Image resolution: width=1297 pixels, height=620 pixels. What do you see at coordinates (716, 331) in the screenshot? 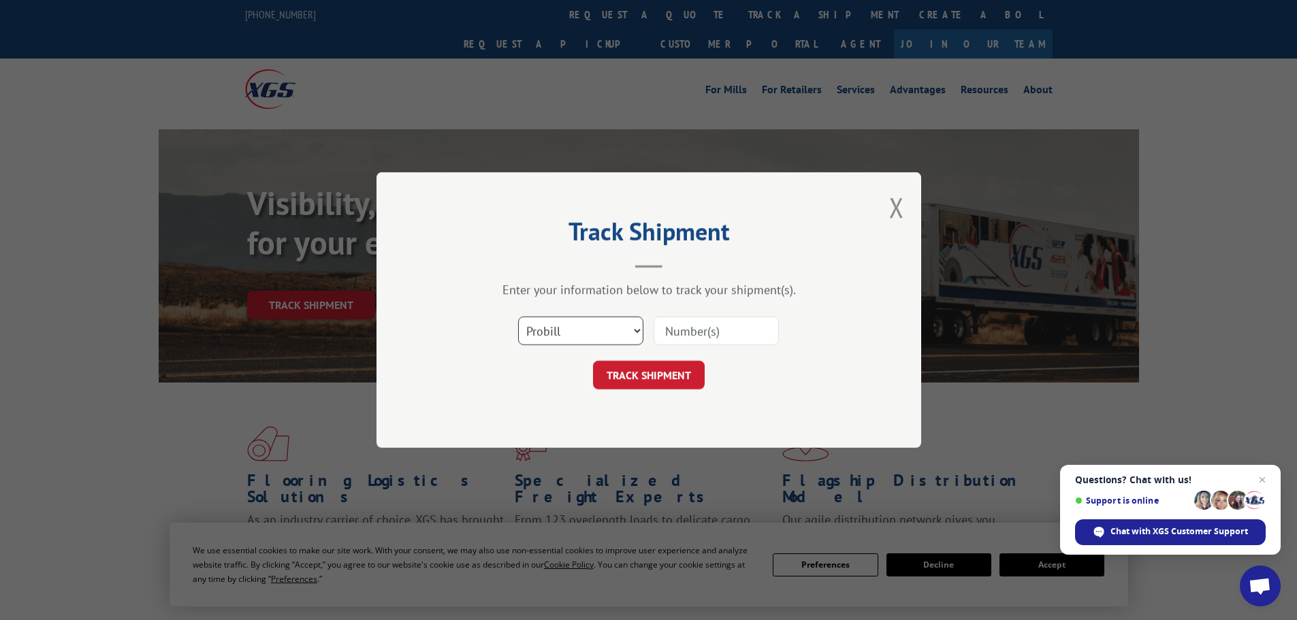
I see `input: Number(s)` at bounding box center [716, 331].